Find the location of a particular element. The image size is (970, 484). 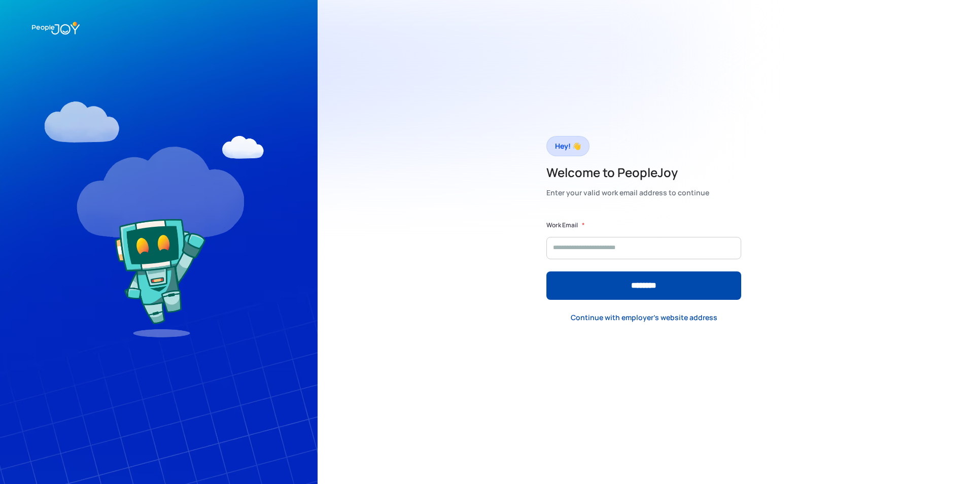

h2: Welcome to PeopleJoy is located at coordinates (627, 172).